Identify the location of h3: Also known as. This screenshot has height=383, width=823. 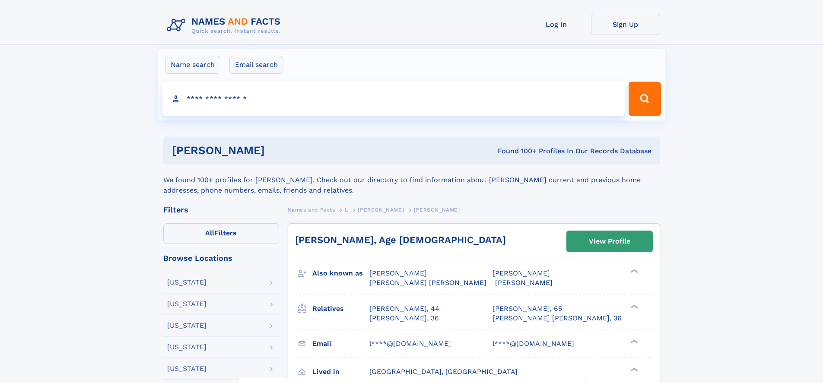
(341, 274).